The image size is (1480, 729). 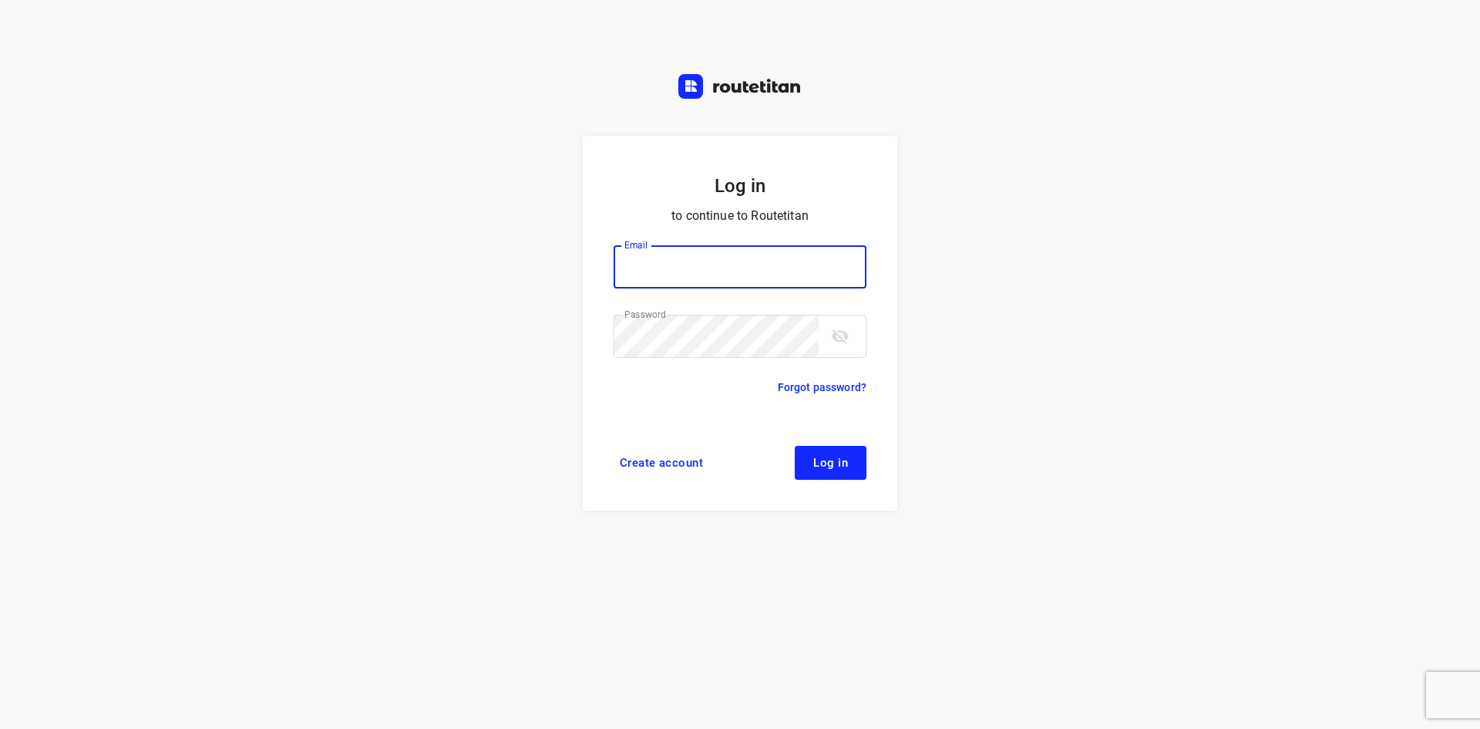 What do you see at coordinates (840, 336) in the screenshot?
I see `button: toggle password visibility` at bounding box center [840, 336].